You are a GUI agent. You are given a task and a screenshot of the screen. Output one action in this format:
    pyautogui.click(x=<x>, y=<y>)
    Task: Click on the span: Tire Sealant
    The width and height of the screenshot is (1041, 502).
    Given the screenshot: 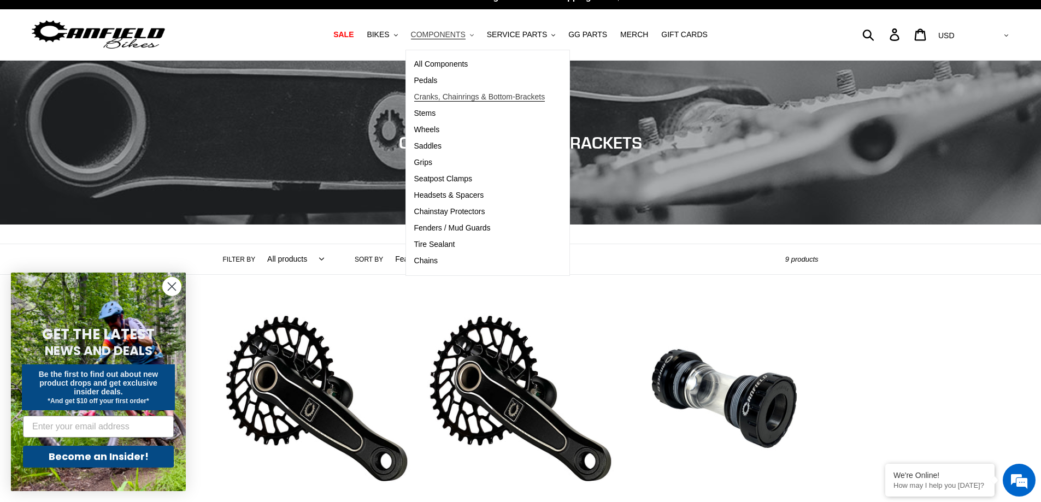 What is the action you would take?
    pyautogui.click(x=434, y=244)
    